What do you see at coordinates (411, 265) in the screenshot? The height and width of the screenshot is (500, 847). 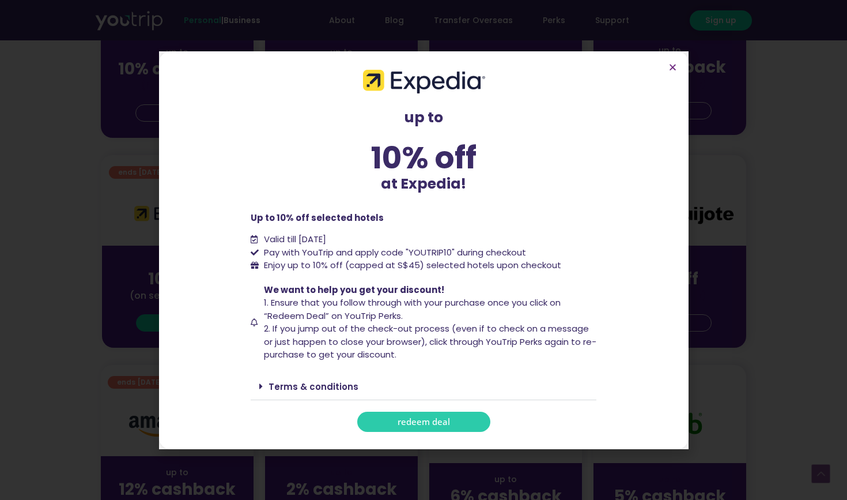 I see `span: Enjoy up to 10% off (capped at S$45) selected hotels upon checkout` at bounding box center [411, 265].